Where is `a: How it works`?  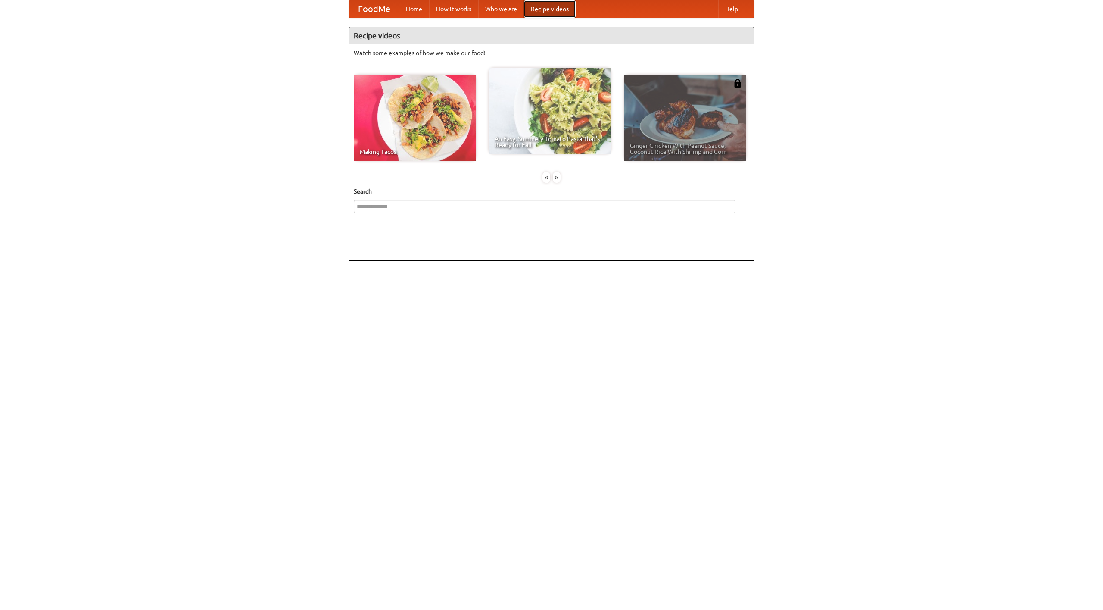
a: How it works is located at coordinates (454, 9).